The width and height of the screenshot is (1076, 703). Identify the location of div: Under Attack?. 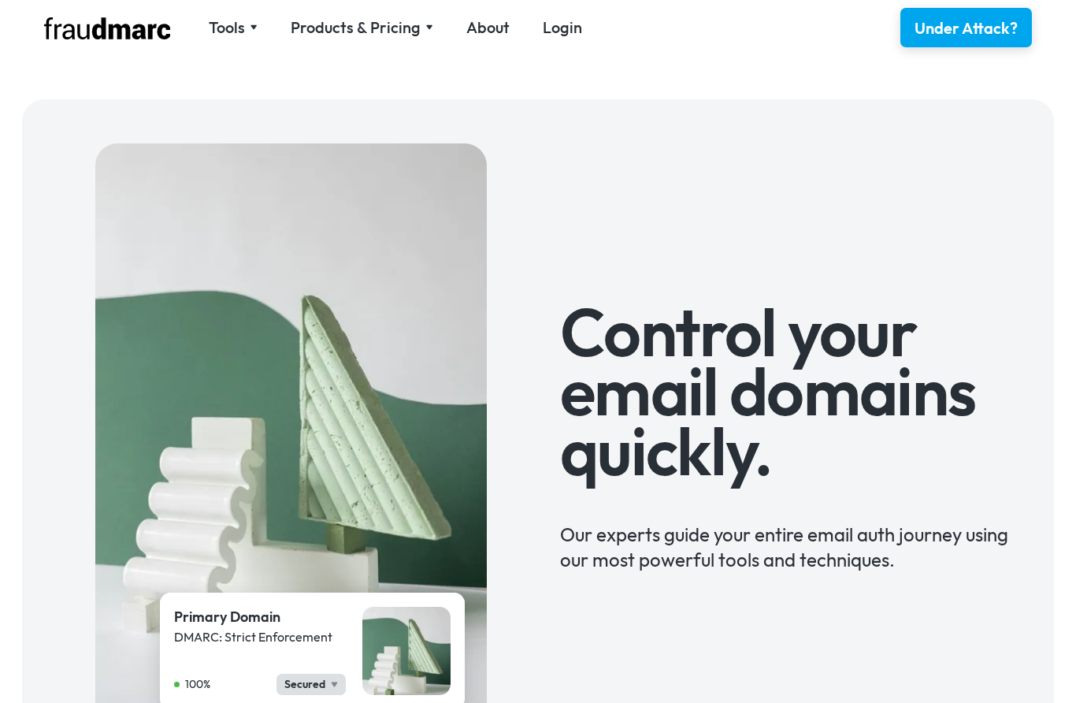
(966, 28).